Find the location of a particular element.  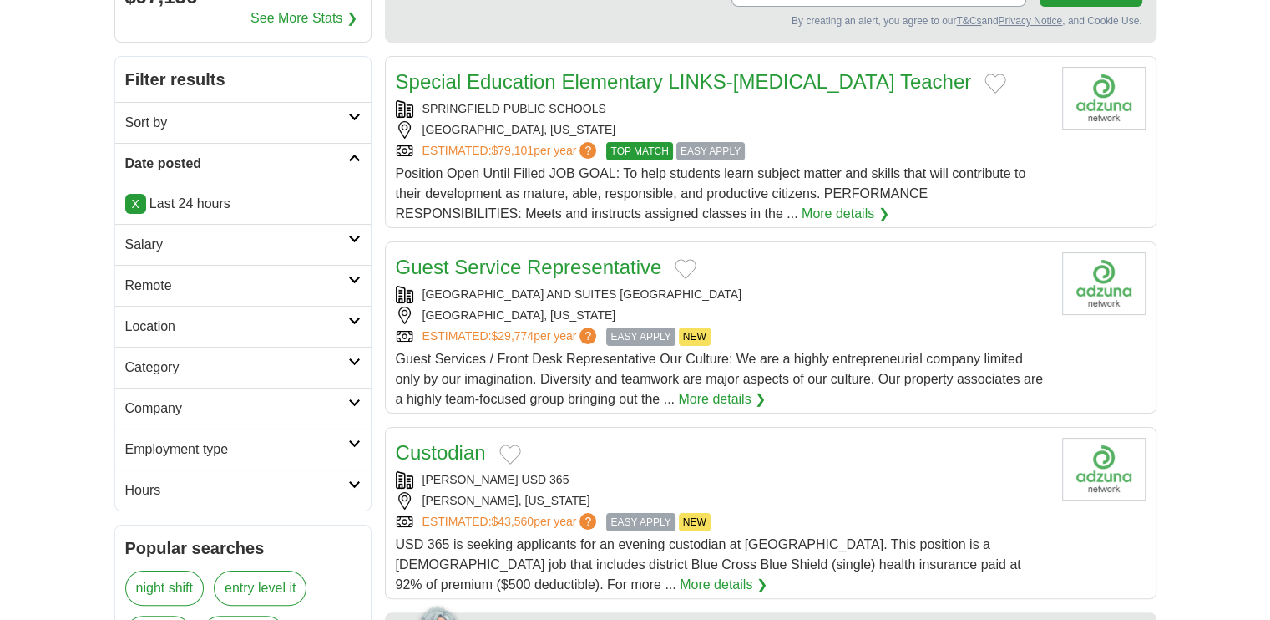

h2: Filter results is located at coordinates (243, 79).